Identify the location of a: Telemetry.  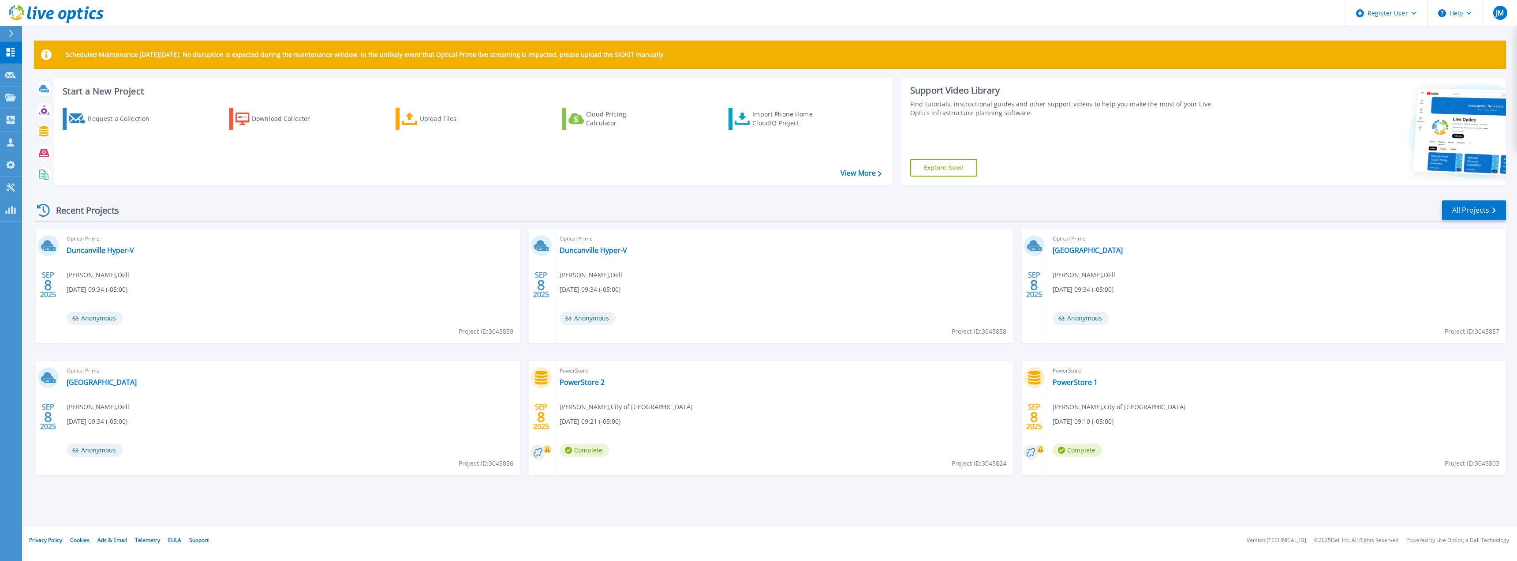
(147, 539).